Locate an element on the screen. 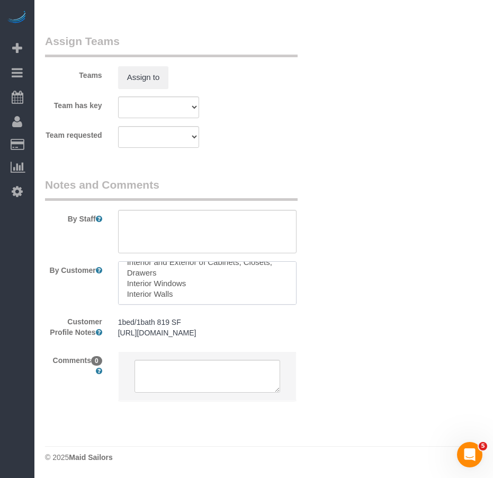 This screenshot has width=493, height=478. label: Team has key is located at coordinates (74, 103).